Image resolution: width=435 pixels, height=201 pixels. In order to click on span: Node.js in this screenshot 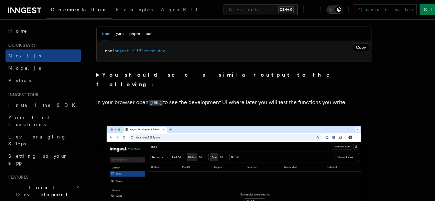, I will do `click(24, 68)`.